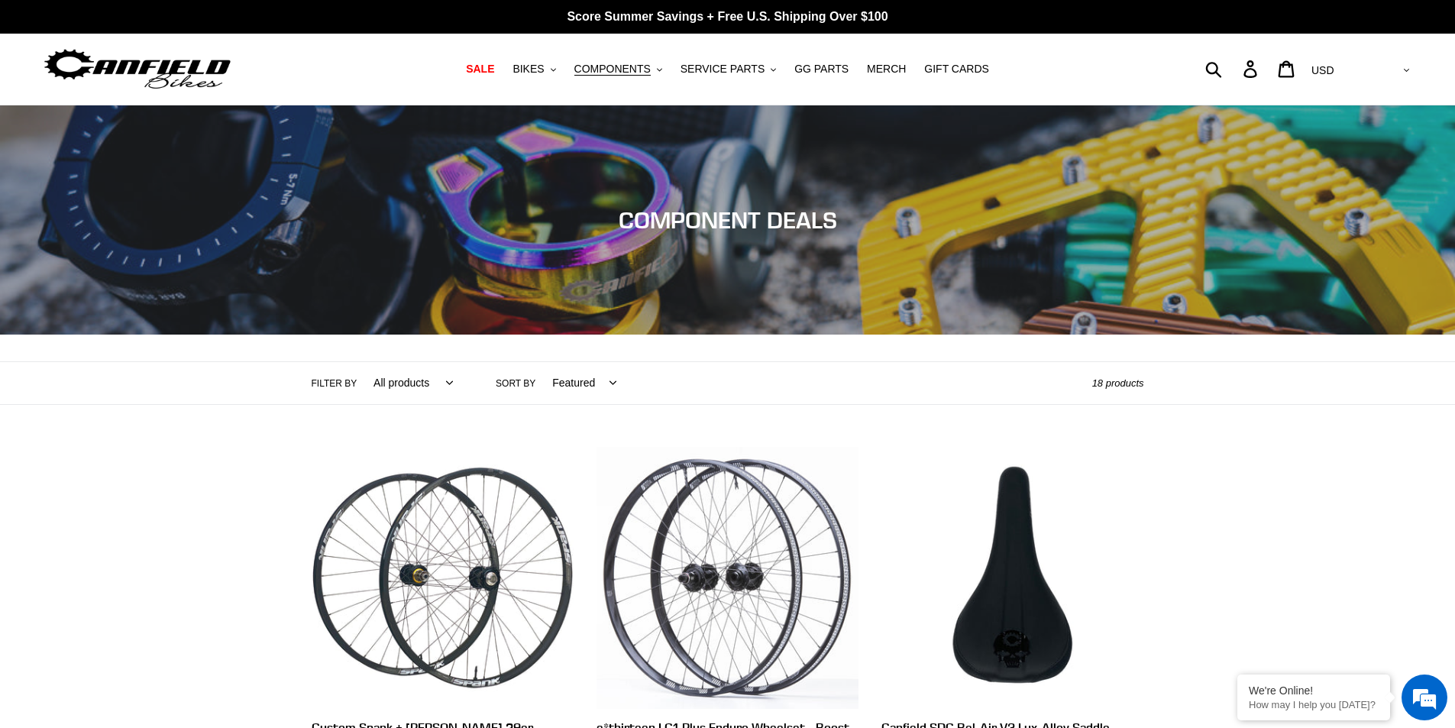 This screenshot has width=1455, height=728. I want to click on button: BIKES, so click(534, 69).